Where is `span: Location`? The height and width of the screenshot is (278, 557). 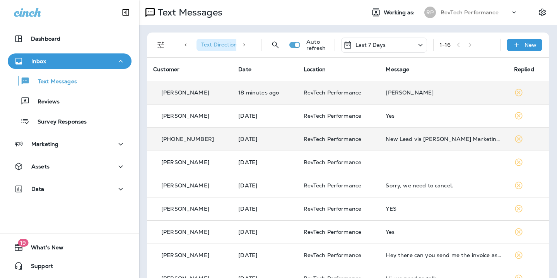
span: Location is located at coordinates (315, 69).